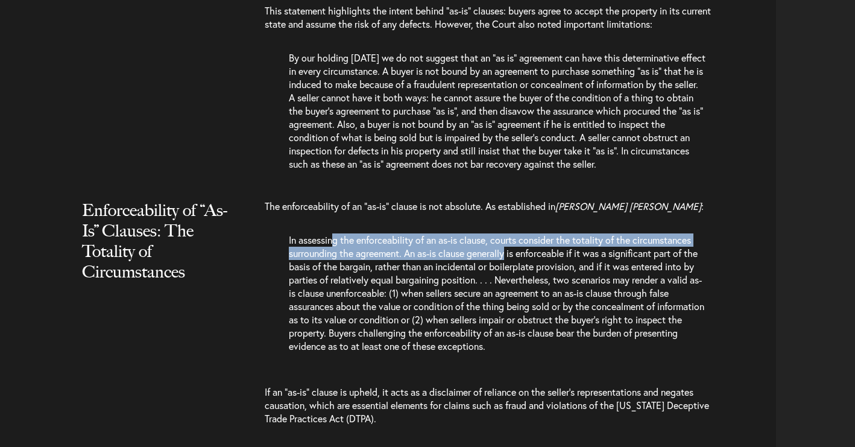 This screenshot has height=447, width=855. I want to click on p: In assessing the enforceability of an as-is clause, courts consider the totality of the circumsta..., so click(497, 299).